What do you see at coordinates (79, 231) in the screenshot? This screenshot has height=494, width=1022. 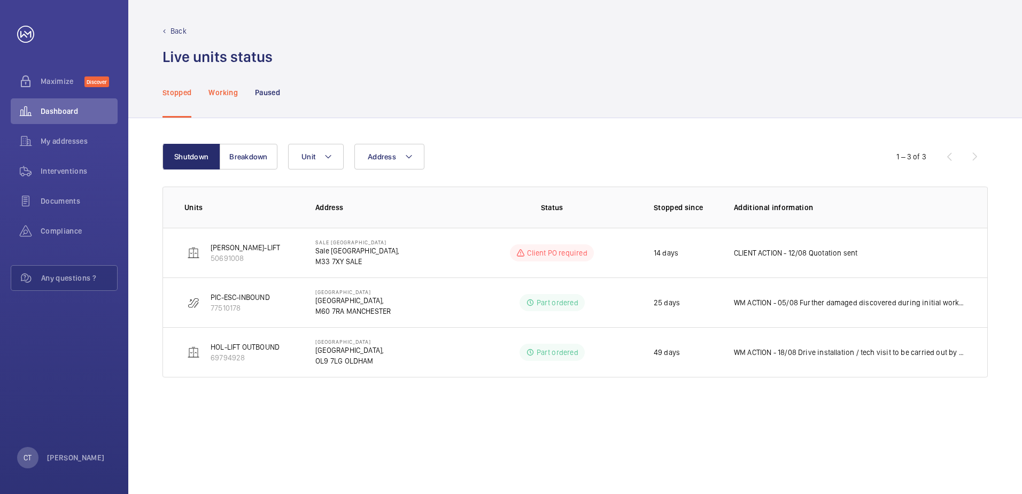 I see `span: Compliance` at bounding box center [79, 231].